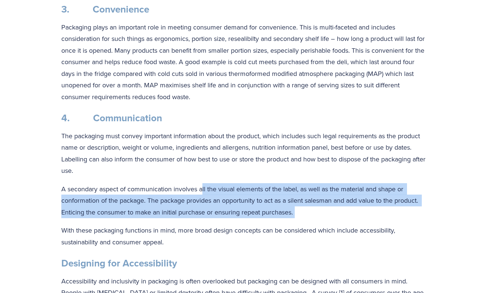 The width and height of the screenshot is (489, 293). What do you see at coordinates (119, 264) in the screenshot?
I see `strong: Designing for Accessibility` at bounding box center [119, 264].